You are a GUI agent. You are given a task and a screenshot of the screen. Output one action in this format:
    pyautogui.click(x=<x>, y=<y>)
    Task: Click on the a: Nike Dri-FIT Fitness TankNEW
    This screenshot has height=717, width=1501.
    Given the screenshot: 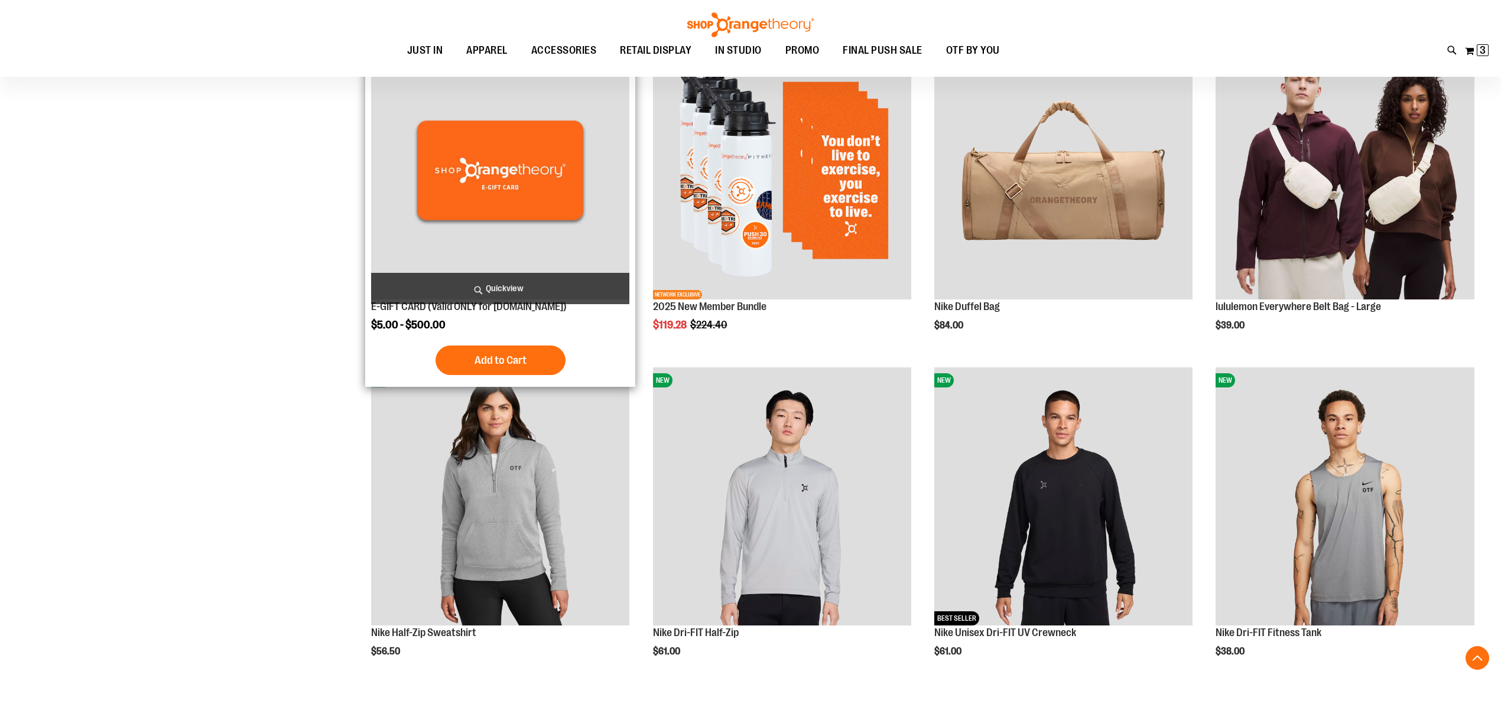 What is the action you would take?
    pyautogui.click(x=1344, y=498)
    